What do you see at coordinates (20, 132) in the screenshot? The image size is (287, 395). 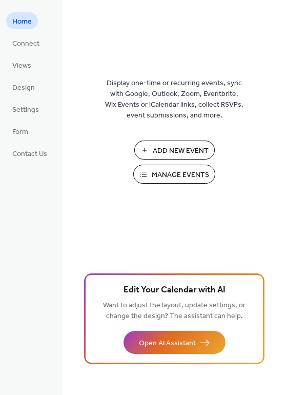 I see `span: Form` at bounding box center [20, 132].